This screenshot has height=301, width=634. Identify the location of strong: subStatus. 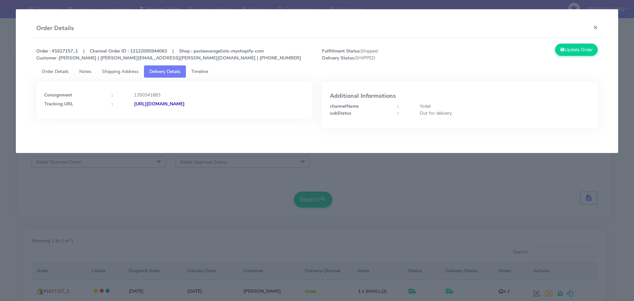
(341, 113).